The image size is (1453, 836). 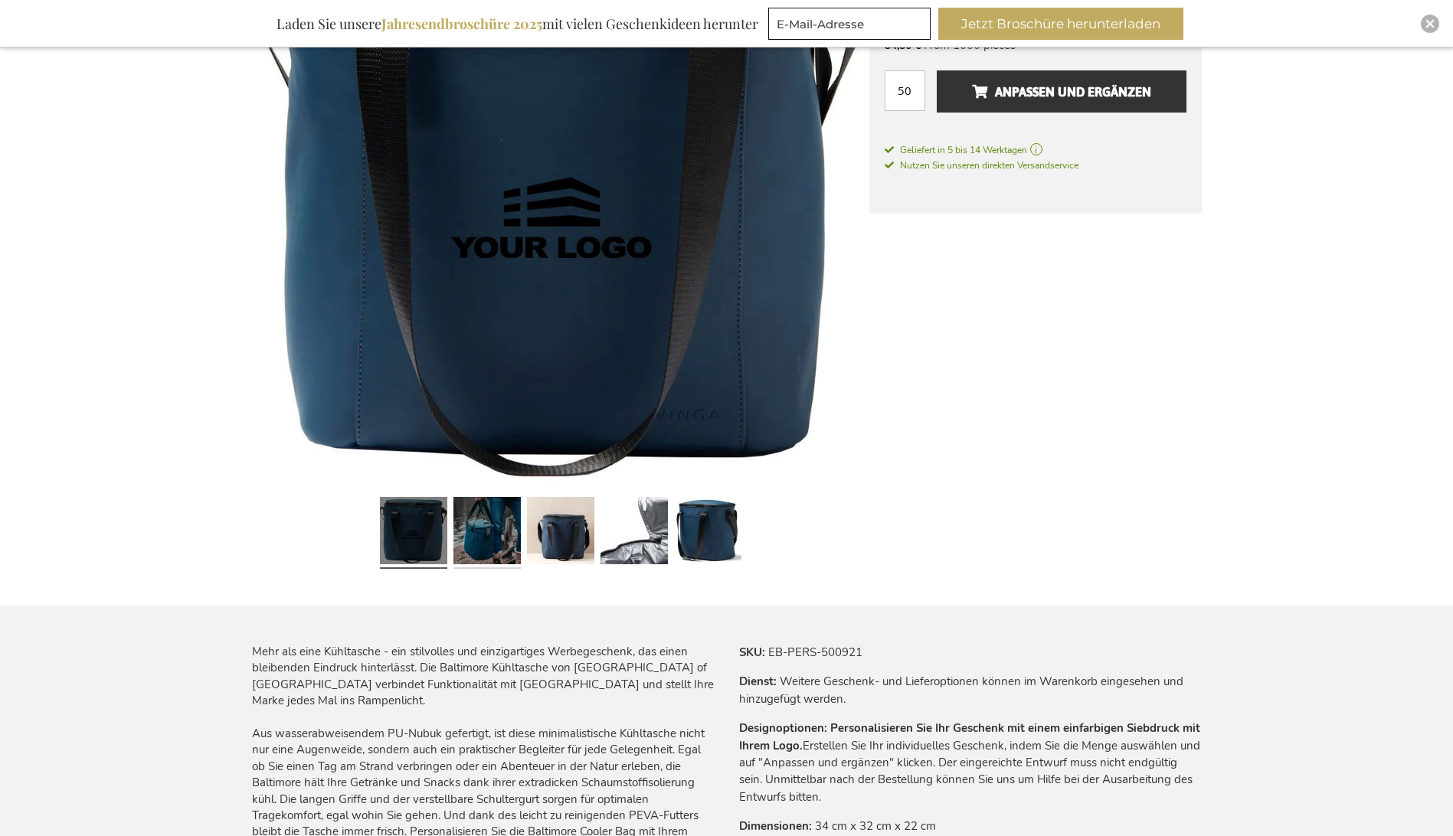 What do you see at coordinates (1061, 91) in the screenshot?
I see `button: Anpassen und ergänzen` at bounding box center [1061, 91].